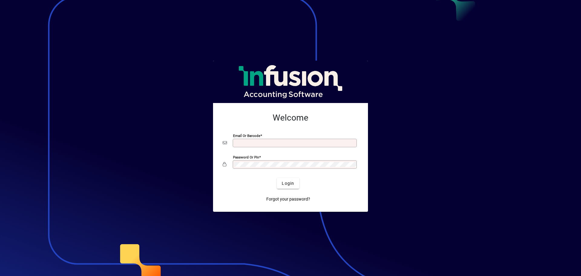  I want to click on mat-label: Email or Barcode, so click(247, 136).